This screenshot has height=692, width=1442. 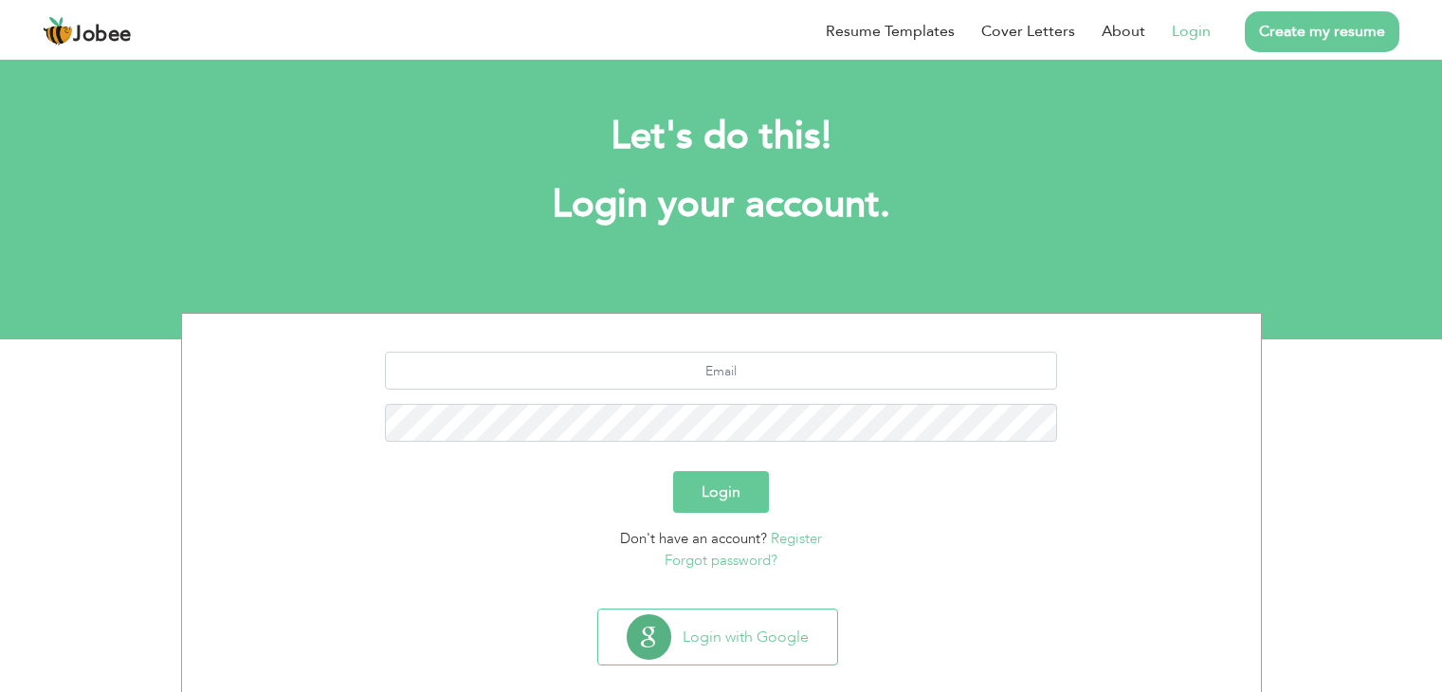 What do you see at coordinates (720, 492) in the screenshot?
I see `button: Login` at bounding box center [720, 492].